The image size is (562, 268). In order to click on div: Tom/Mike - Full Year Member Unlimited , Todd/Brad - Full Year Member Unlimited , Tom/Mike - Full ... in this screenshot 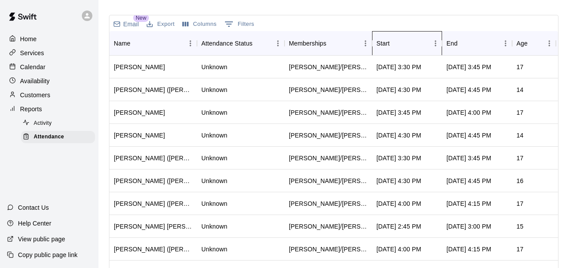, I will do `click(328, 67)`.